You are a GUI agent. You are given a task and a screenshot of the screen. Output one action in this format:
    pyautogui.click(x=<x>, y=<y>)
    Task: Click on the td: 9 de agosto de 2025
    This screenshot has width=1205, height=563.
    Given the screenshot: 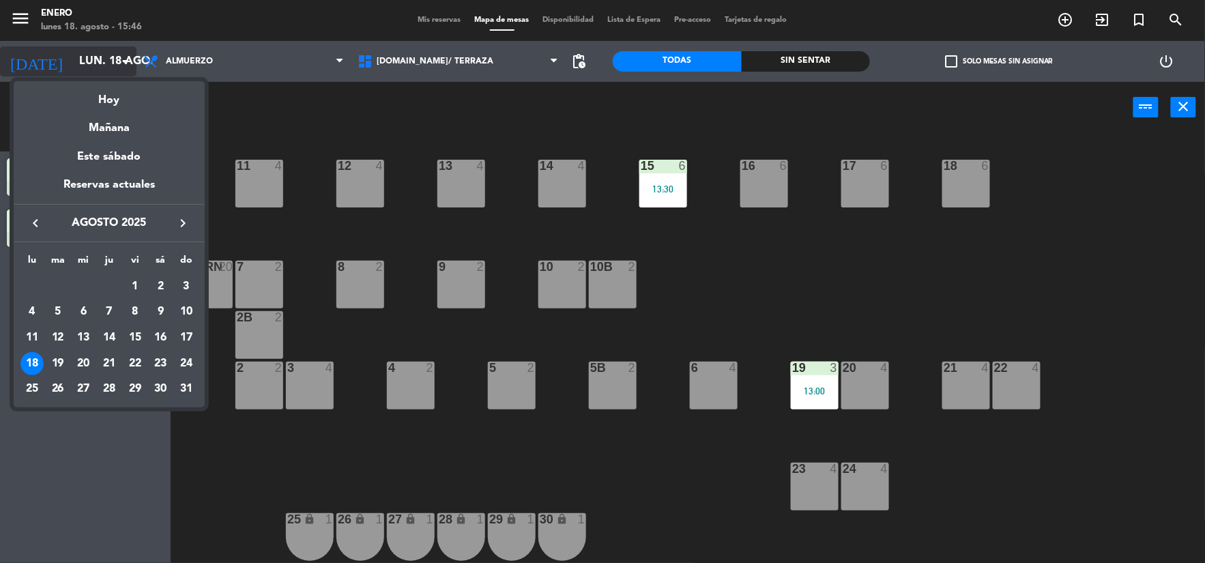 What is the action you would take?
    pyautogui.click(x=161, y=312)
    